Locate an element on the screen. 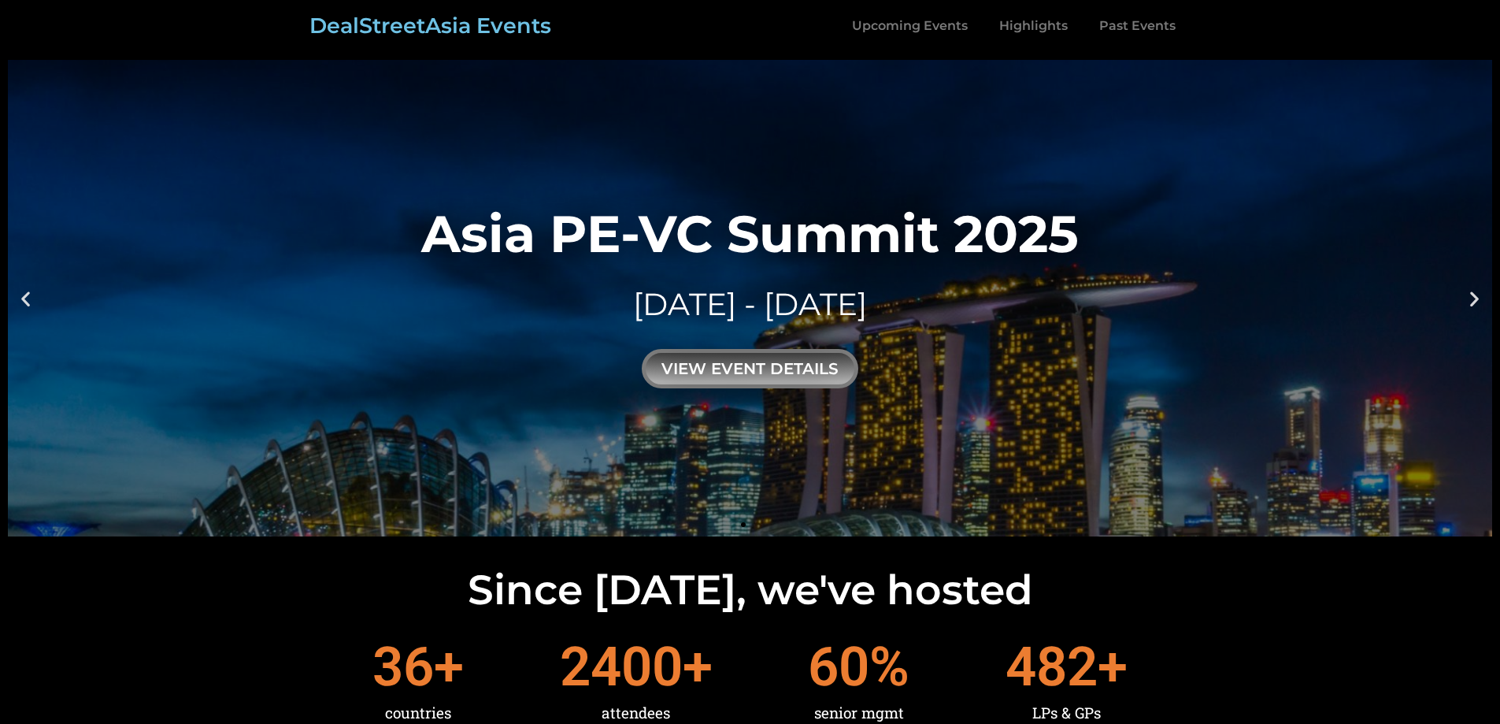  span: 60 is located at coordinates (839, 666).